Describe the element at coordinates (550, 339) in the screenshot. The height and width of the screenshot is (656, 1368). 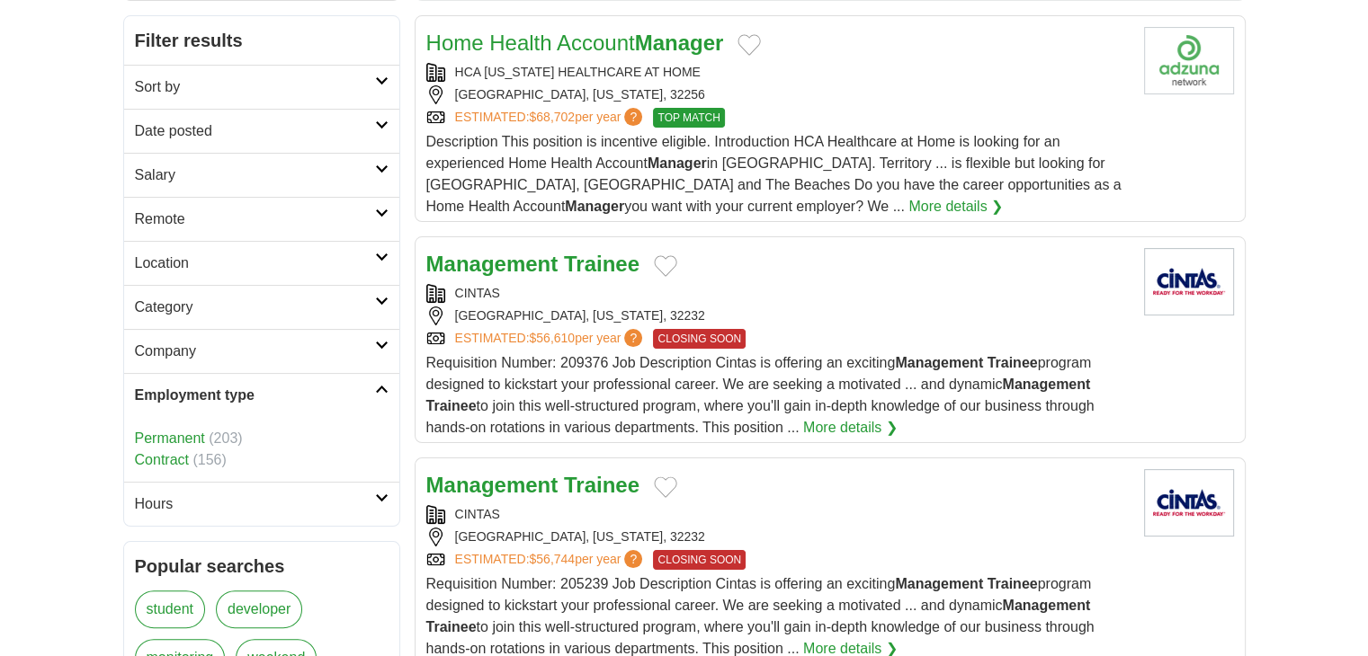
I see `a: ESTIMATED:$56,610per year?` at that location.